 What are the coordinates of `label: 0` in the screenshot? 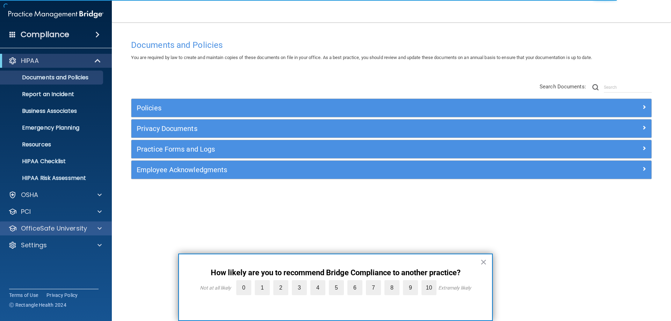 It's located at (243, 287).